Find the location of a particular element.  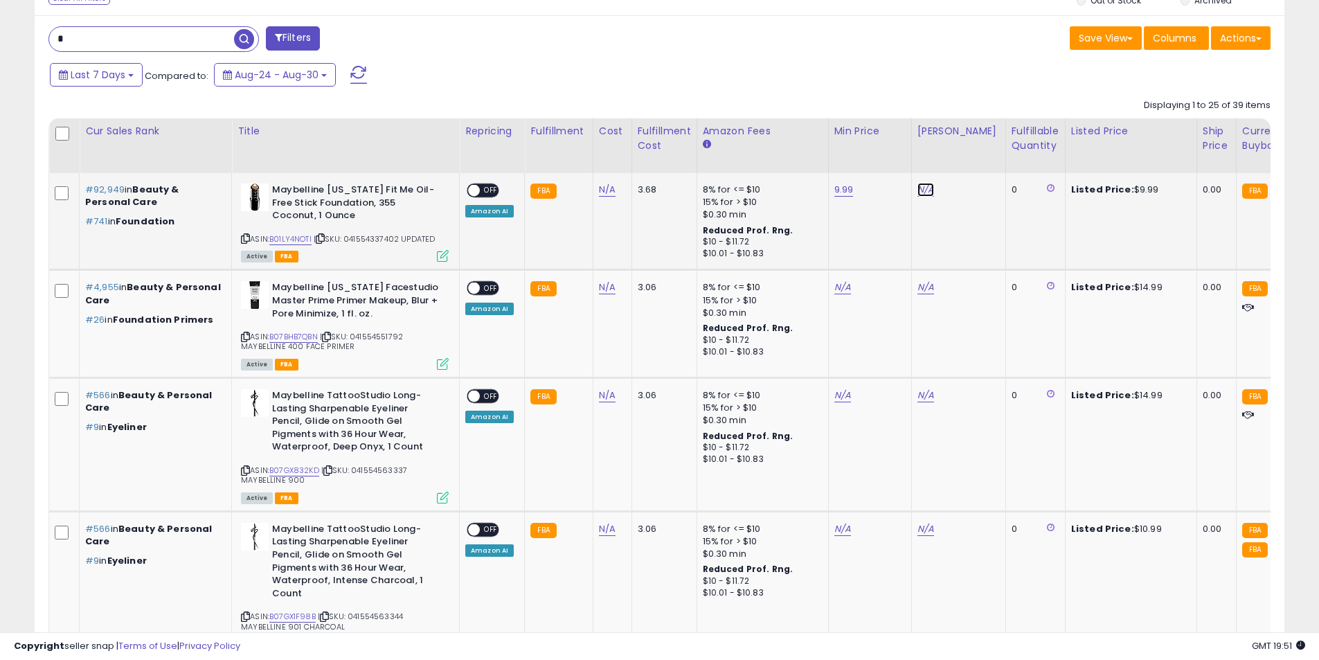

span: #92,949 is located at coordinates (105, 189).